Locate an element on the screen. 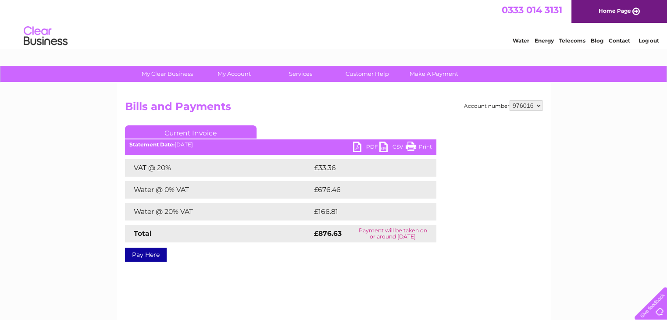 The image size is (667, 320). a: Customer Help is located at coordinates (367, 74).